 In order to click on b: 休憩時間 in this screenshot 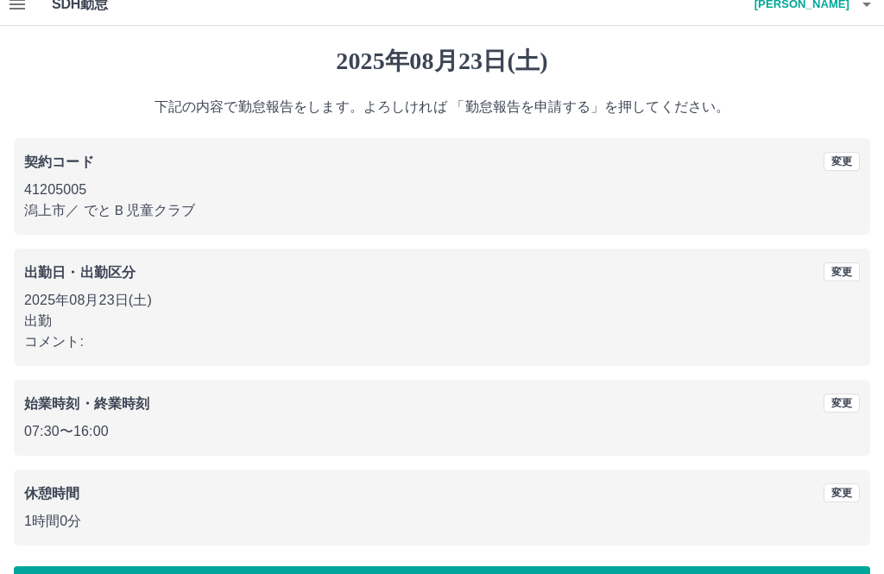, I will do `click(52, 493)`.